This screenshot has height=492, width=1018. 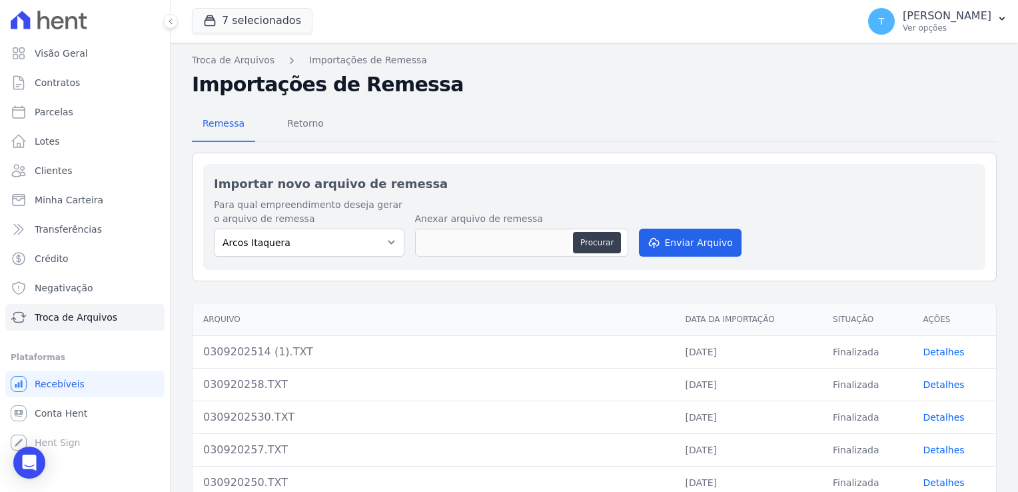 I want to click on button: 7 selecionados, so click(x=252, y=21).